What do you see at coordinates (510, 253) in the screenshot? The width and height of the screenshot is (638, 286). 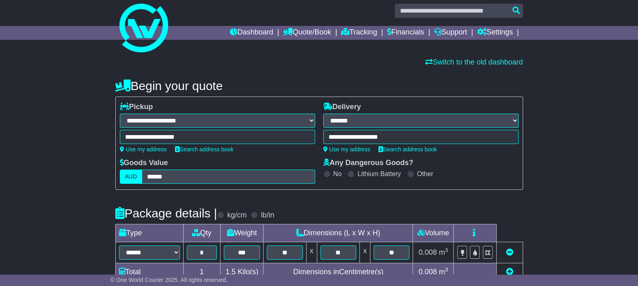 I see `a: Remove this item` at bounding box center [510, 253].